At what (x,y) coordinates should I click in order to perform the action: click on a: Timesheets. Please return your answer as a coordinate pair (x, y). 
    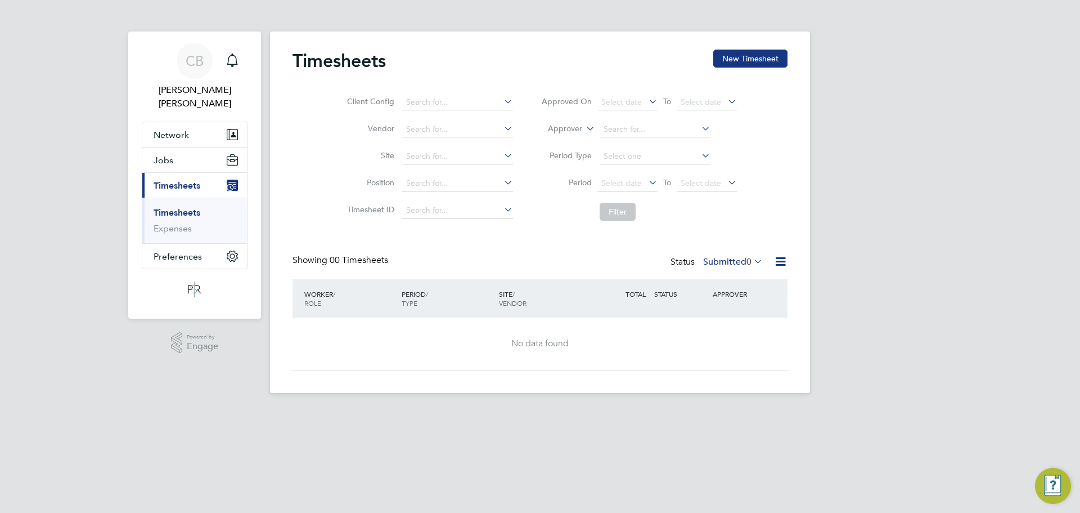
    Looking at the image, I should click on (177, 212).